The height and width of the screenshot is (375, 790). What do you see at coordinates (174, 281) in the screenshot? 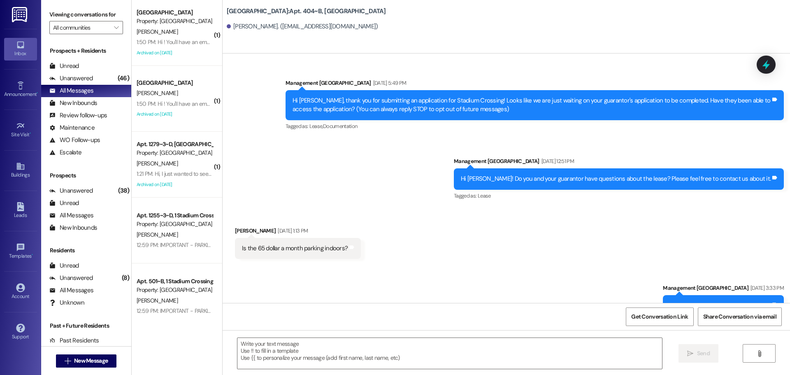
I see `div: Apt. 501~B, 1 Stadium Crossing Guarantors` at bounding box center [174, 281].